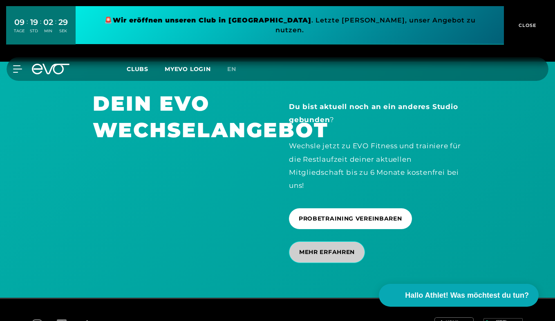 The image size is (555, 321). Describe the element at coordinates (527, 25) in the screenshot. I see `span: CLOSE` at that location.